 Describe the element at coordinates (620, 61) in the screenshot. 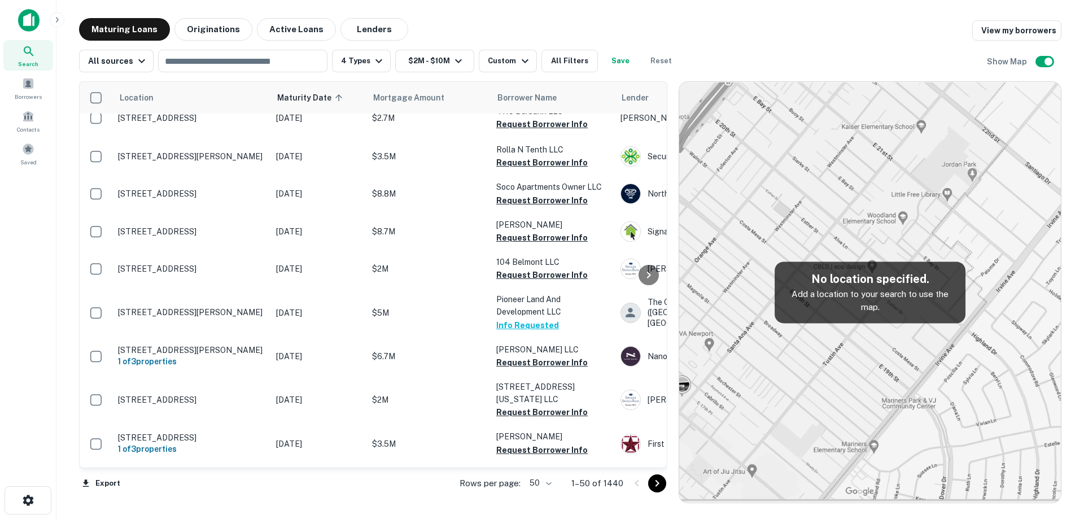

I see `button: Save your search to get updates of matches that match your search criteria.` at that location.